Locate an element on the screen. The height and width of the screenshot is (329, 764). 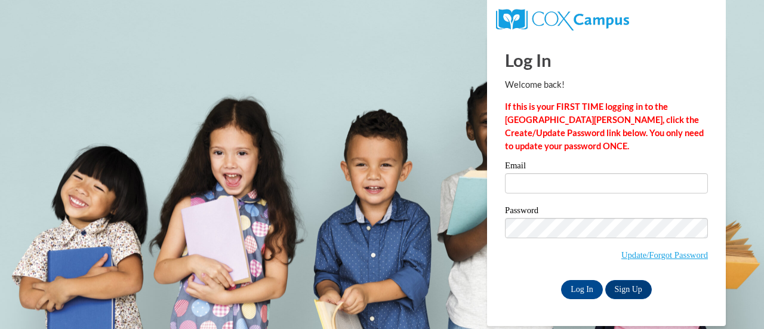
a: Update/Forgot Password is located at coordinates (665, 255).